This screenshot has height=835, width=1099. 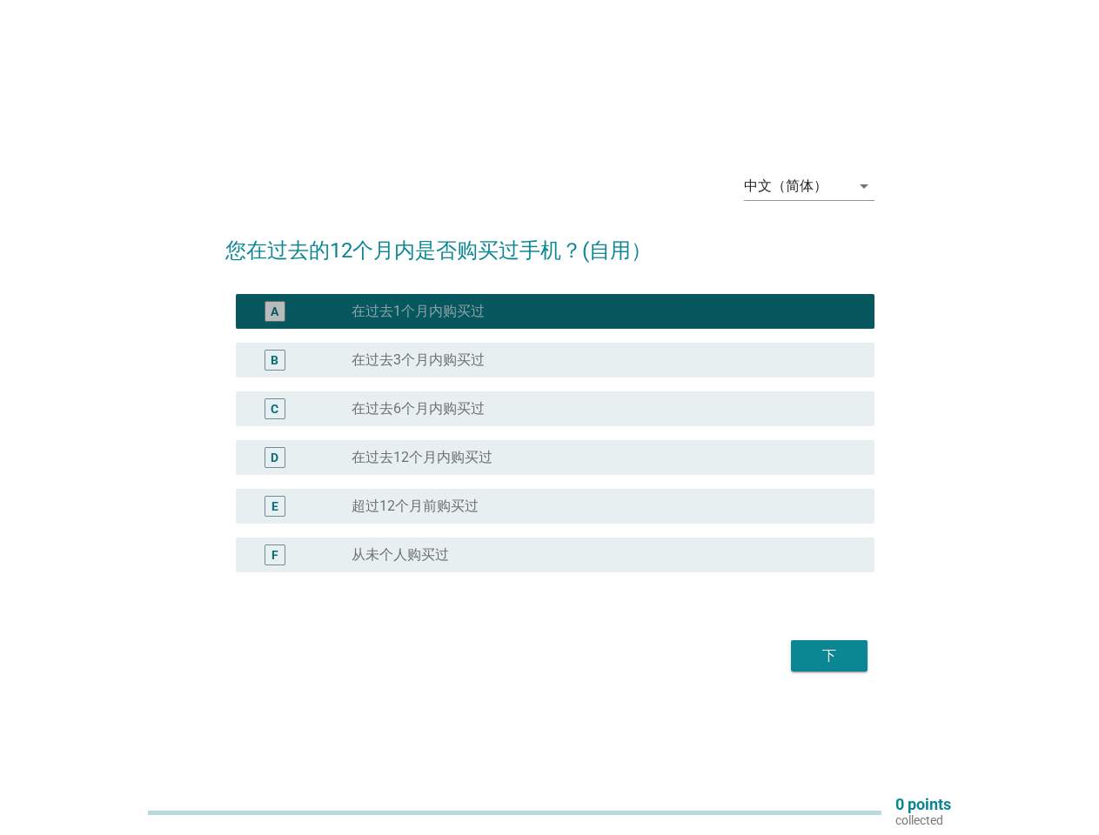 What do you see at coordinates (418, 311) in the screenshot?
I see `label: 在过去1个月内购买过` at bounding box center [418, 311].